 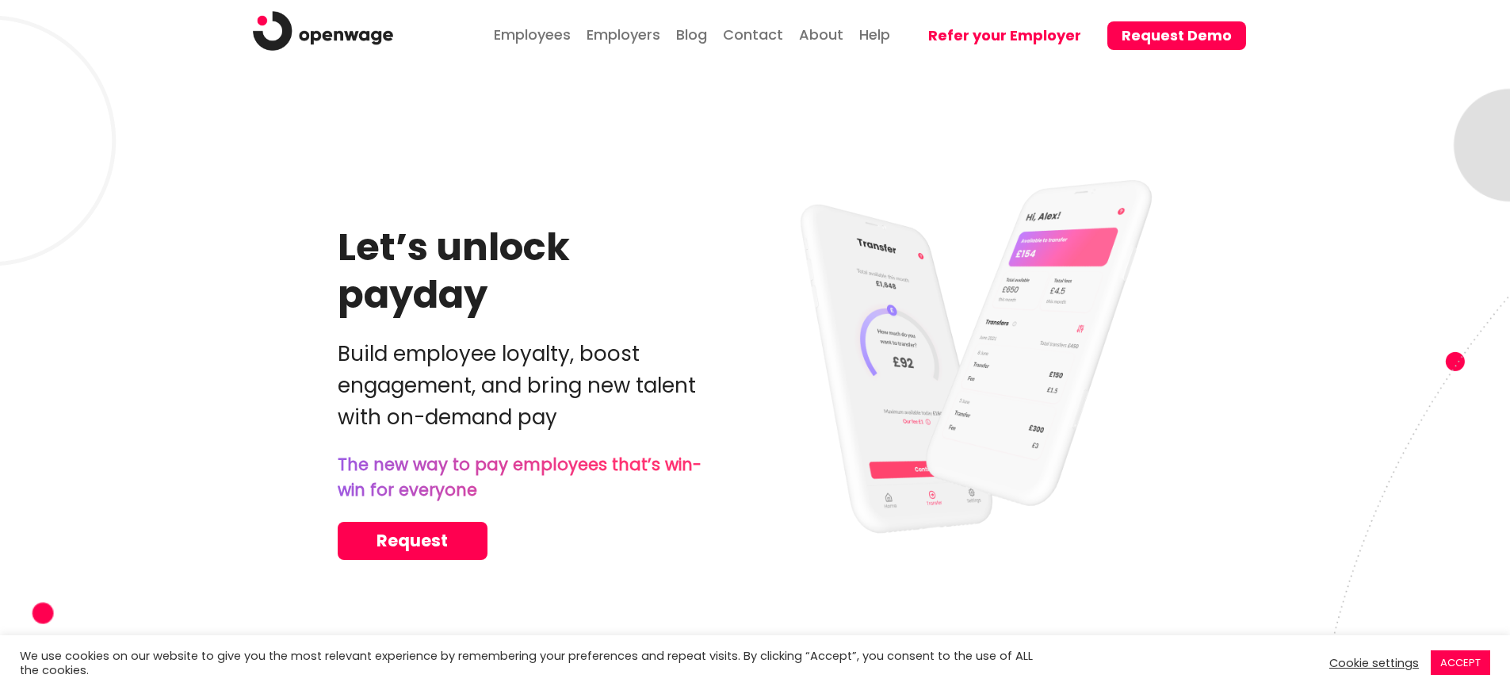 I want to click on a: Contact, so click(x=753, y=33).